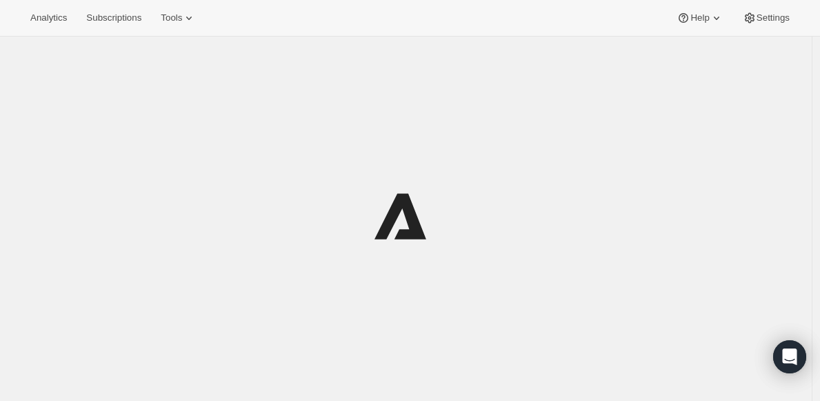 The image size is (820, 401). Describe the element at coordinates (178, 18) in the screenshot. I see `button: Tools` at that location.